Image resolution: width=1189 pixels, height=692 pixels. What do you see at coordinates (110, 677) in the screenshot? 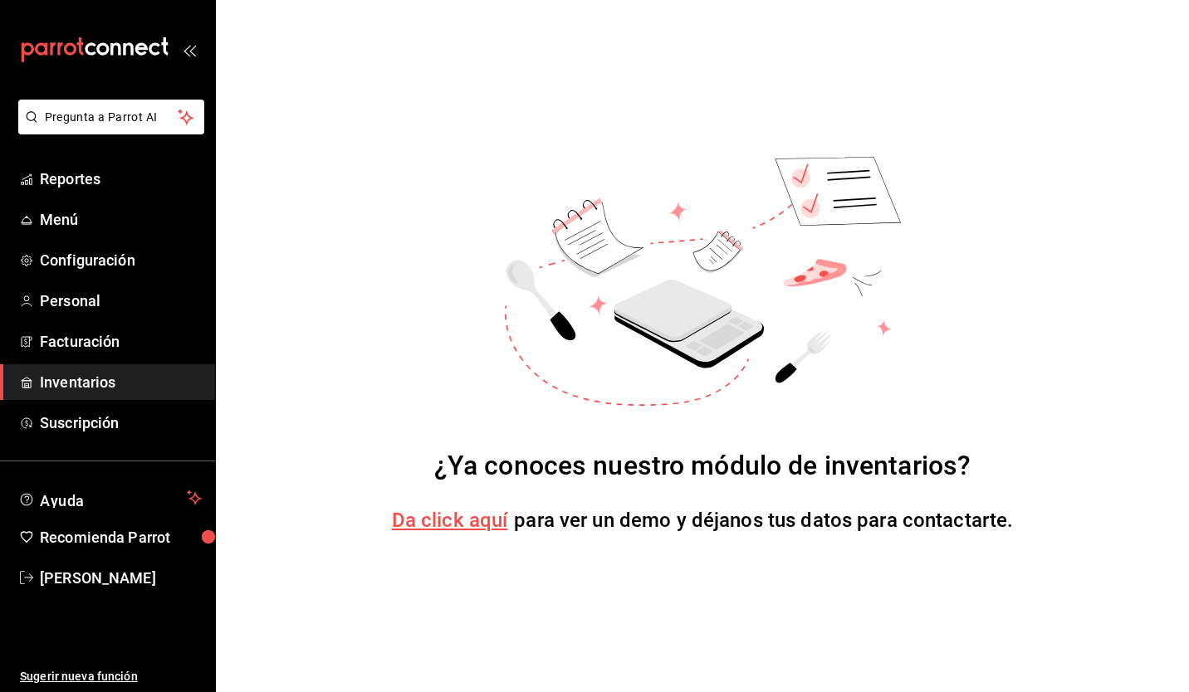
I see `span: Sugerir nueva función` at bounding box center [110, 677].